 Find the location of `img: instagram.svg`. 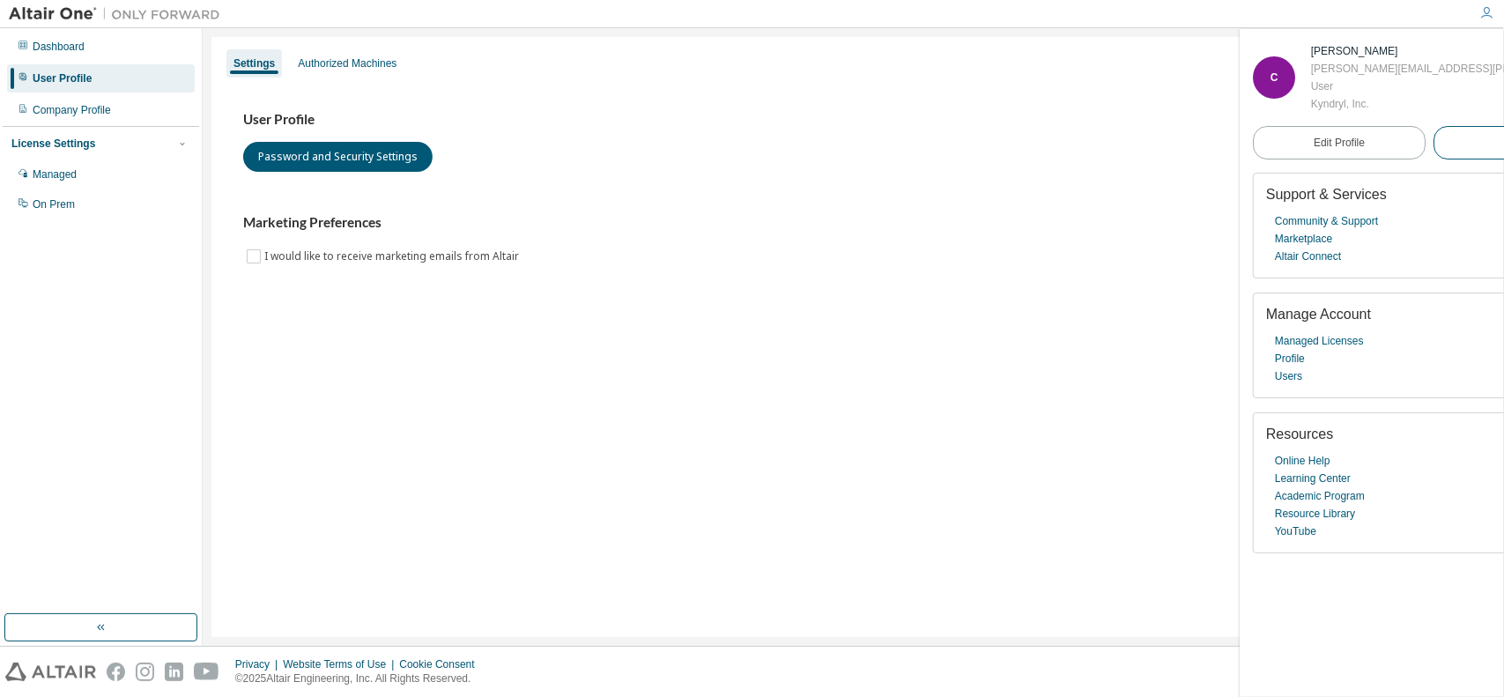

img: instagram.svg is located at coordinates (144, 671).